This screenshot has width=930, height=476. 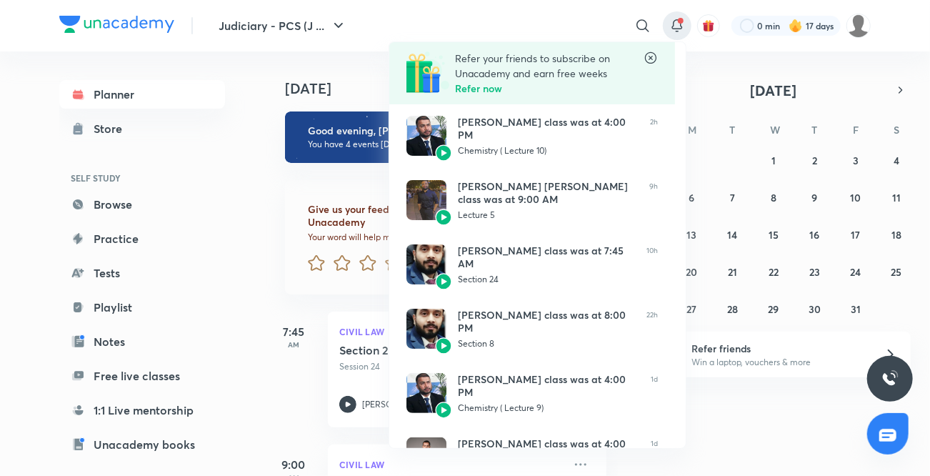 What do you see at coordinates (548, 215) in the screenshot?
I see `div: Lecture 5` at bounding box center [548, 215].